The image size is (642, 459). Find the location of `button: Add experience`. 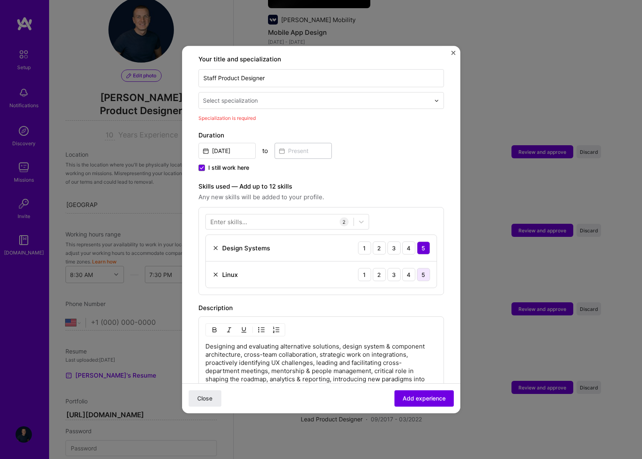

button: Add experience is located at coordinates (424, 399).